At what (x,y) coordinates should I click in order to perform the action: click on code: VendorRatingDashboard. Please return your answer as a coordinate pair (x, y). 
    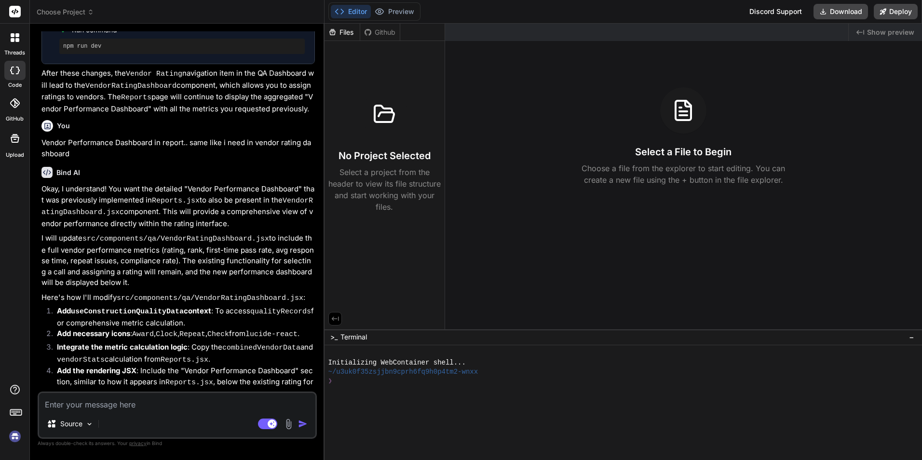
    Looking at the image, I should click on (131, 86).